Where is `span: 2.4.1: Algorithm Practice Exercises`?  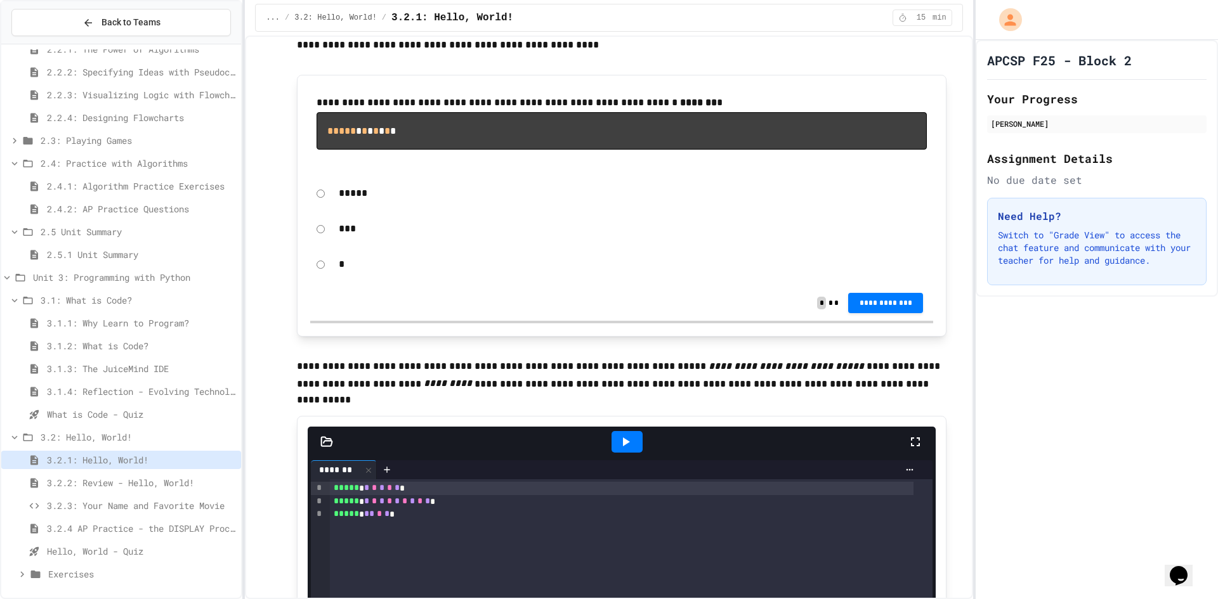 span: 2.4.1: Algorithm Practice Exercises is located at coordinates (141, 186).